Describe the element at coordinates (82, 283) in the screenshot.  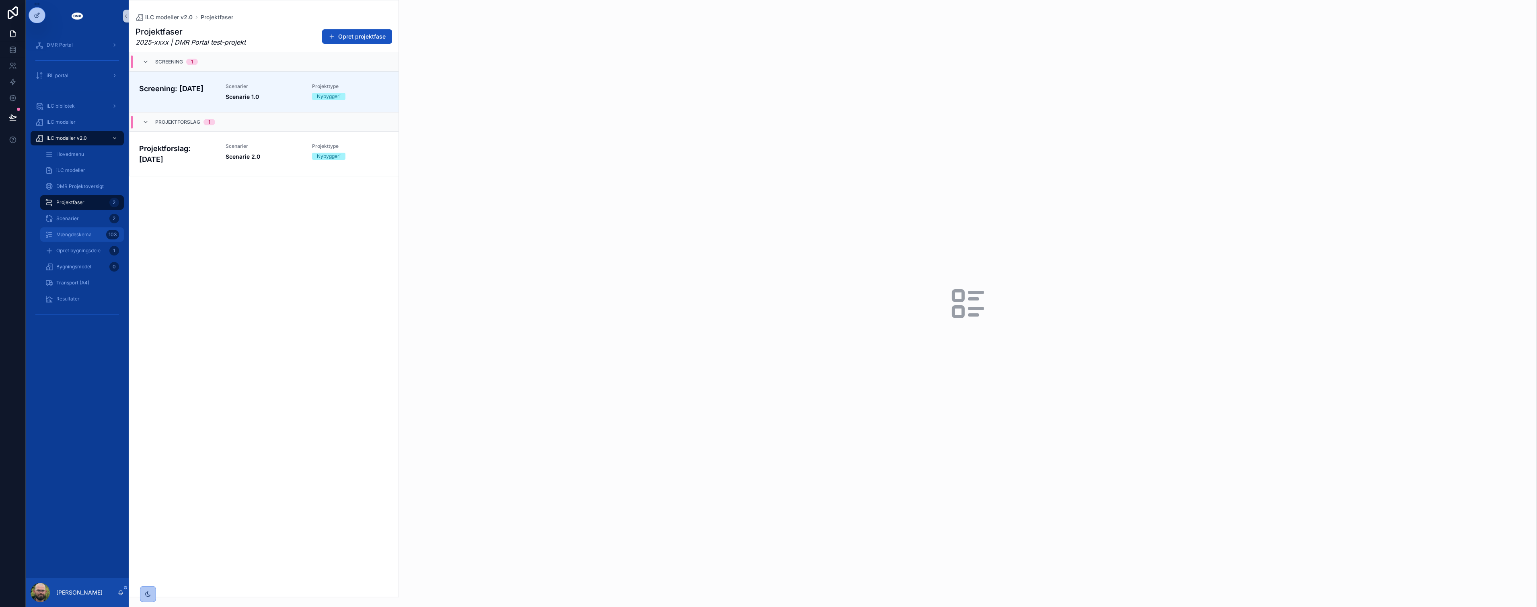
I see `a: Transport (A4)` at that location.